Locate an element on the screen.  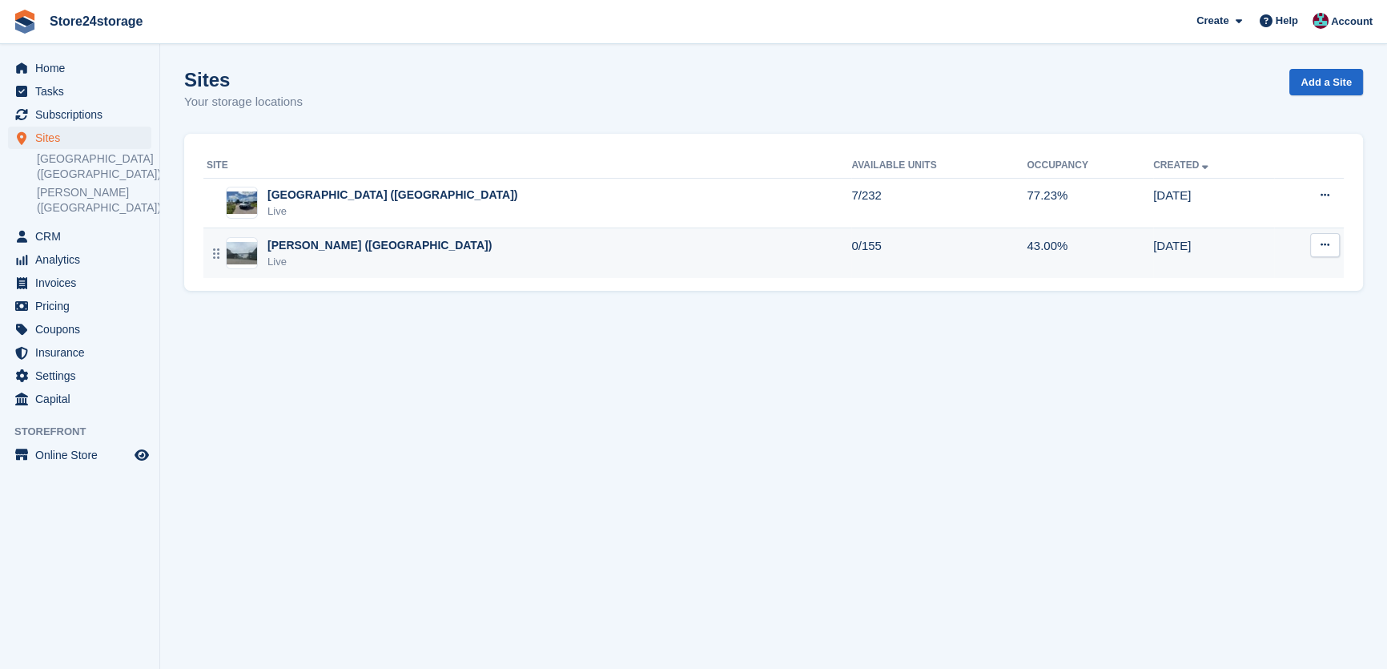
a: Store24storage is located at coordinates (96, 21).